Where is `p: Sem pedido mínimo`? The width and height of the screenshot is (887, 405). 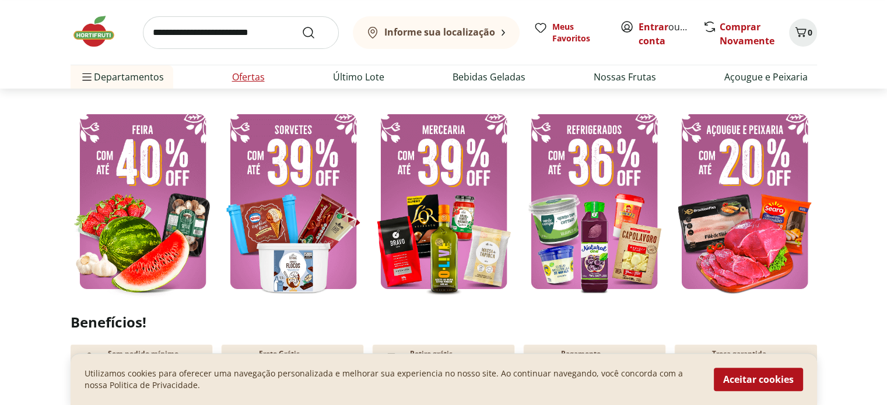
p: Sem pedido mínimo is located at coordinates (143, 354).